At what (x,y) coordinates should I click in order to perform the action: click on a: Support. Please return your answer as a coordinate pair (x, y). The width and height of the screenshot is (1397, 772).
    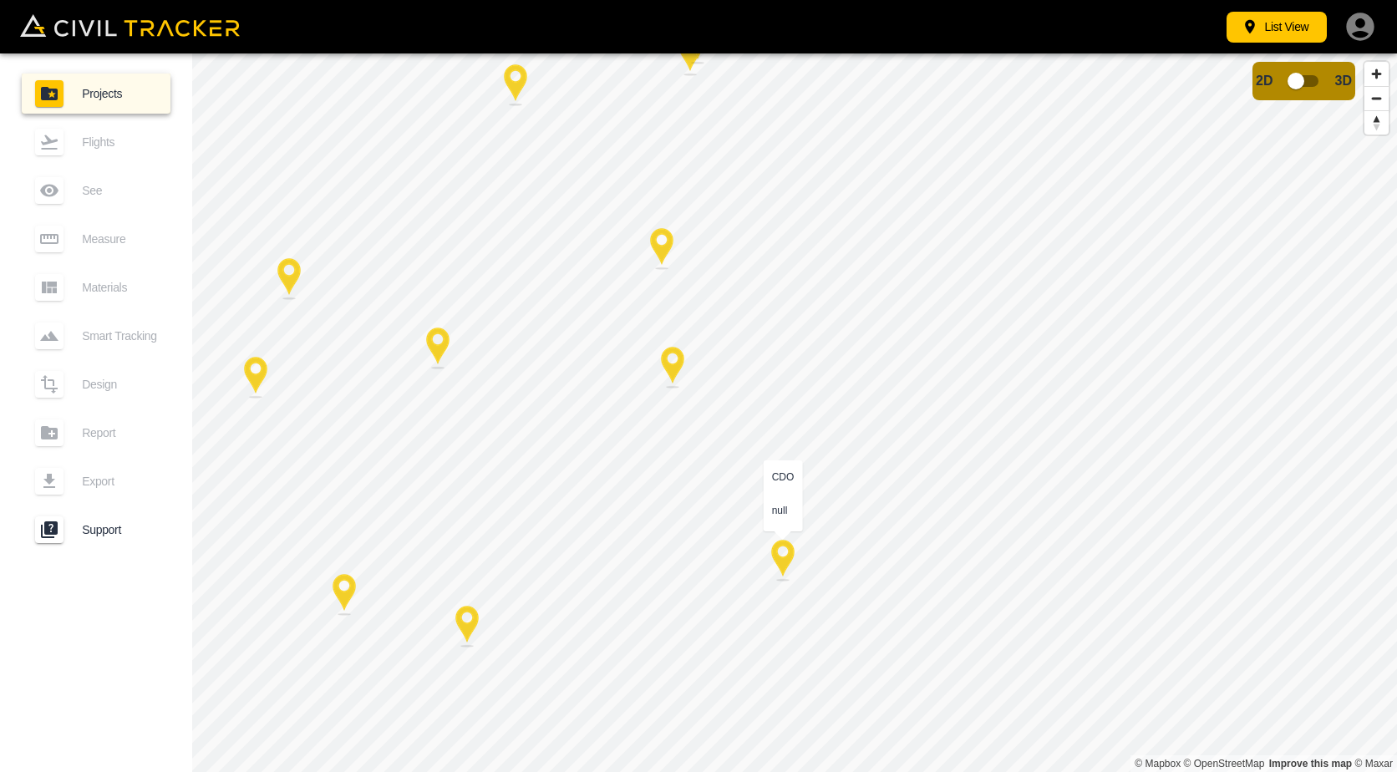
    Looking at the image, I should click on (96, 530).